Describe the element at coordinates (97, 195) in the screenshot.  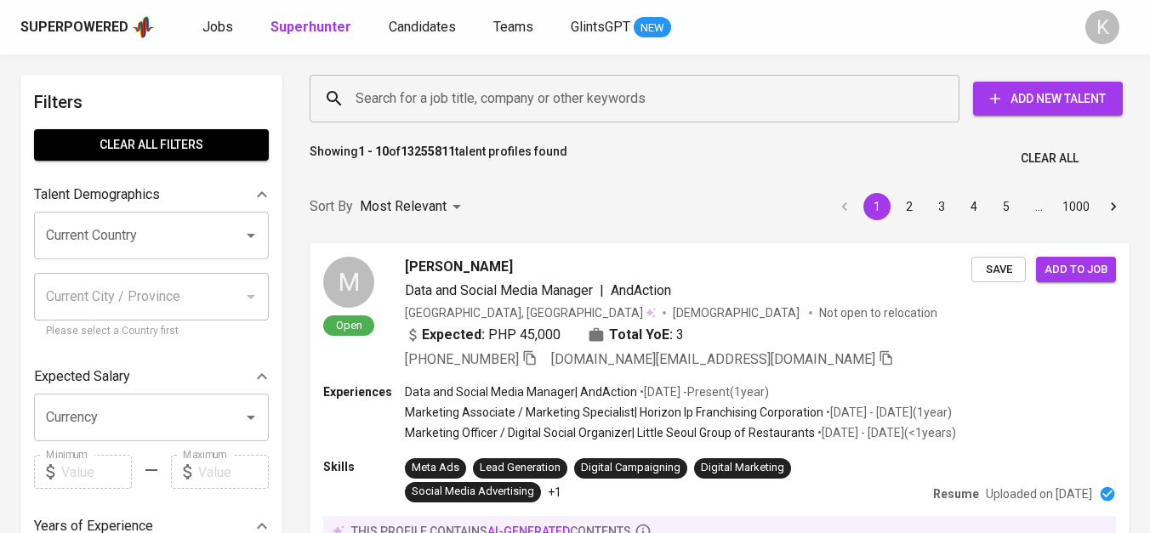
I see `p: Talent Demographics` at that location.